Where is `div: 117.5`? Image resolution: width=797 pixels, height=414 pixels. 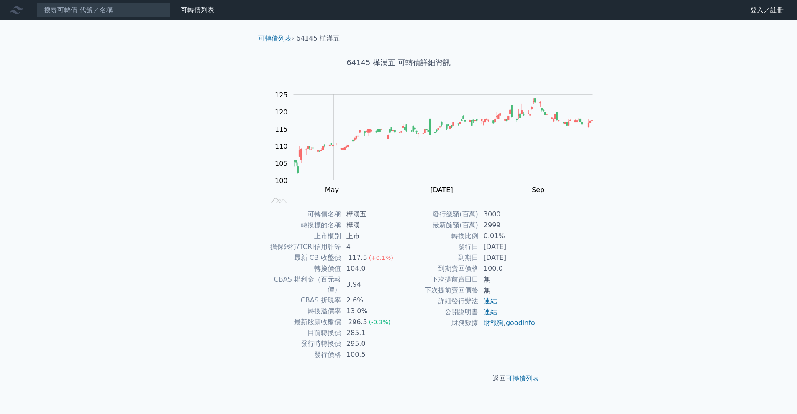 div: 117.5 is located at coordinates (358, 258).